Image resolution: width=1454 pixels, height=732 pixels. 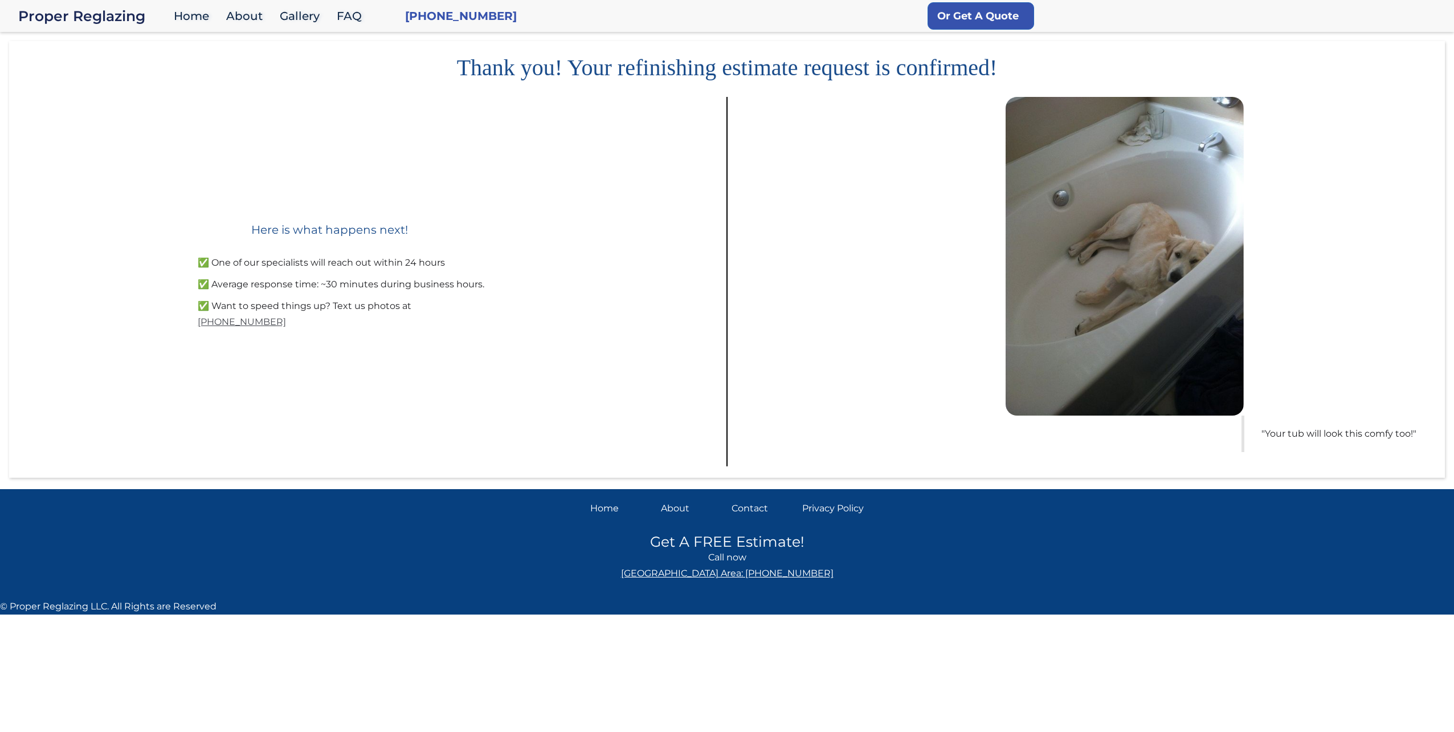 I want to click on h1: Thank you! Your refinishing estimate request is confirmed!, so click(x=727, y=63).